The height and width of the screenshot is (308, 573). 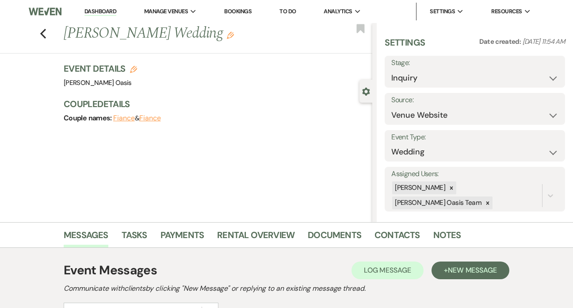 I want to click on h3: Couple Details, so click(x=214, y=104).